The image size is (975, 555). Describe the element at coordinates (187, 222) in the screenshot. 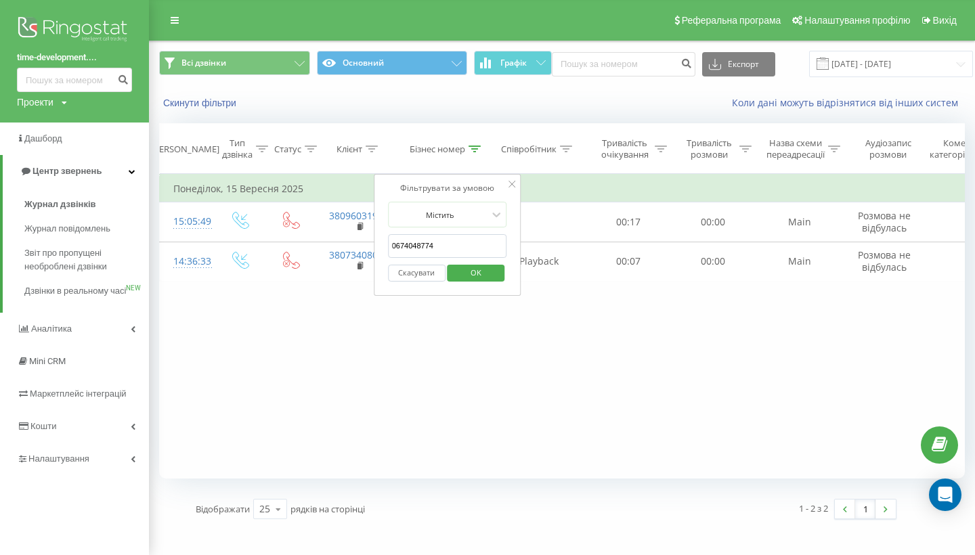

I see `div: 15:05:49` at that location.